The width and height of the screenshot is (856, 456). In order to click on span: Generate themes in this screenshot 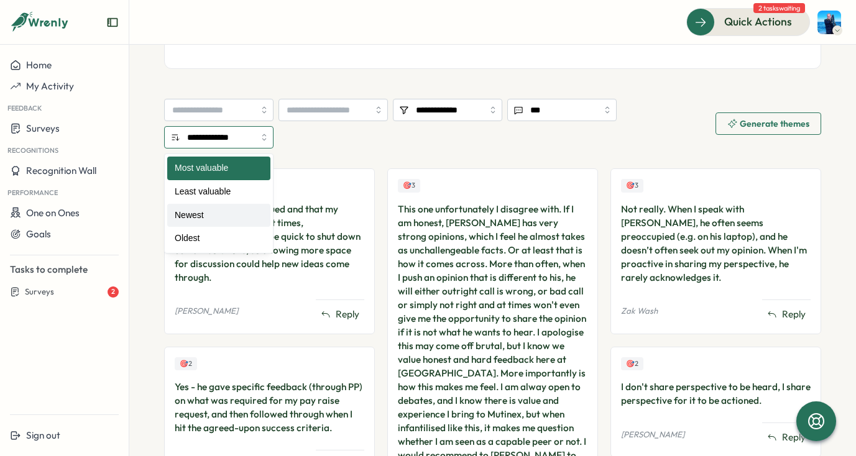, I will do `click(774, 124)`.